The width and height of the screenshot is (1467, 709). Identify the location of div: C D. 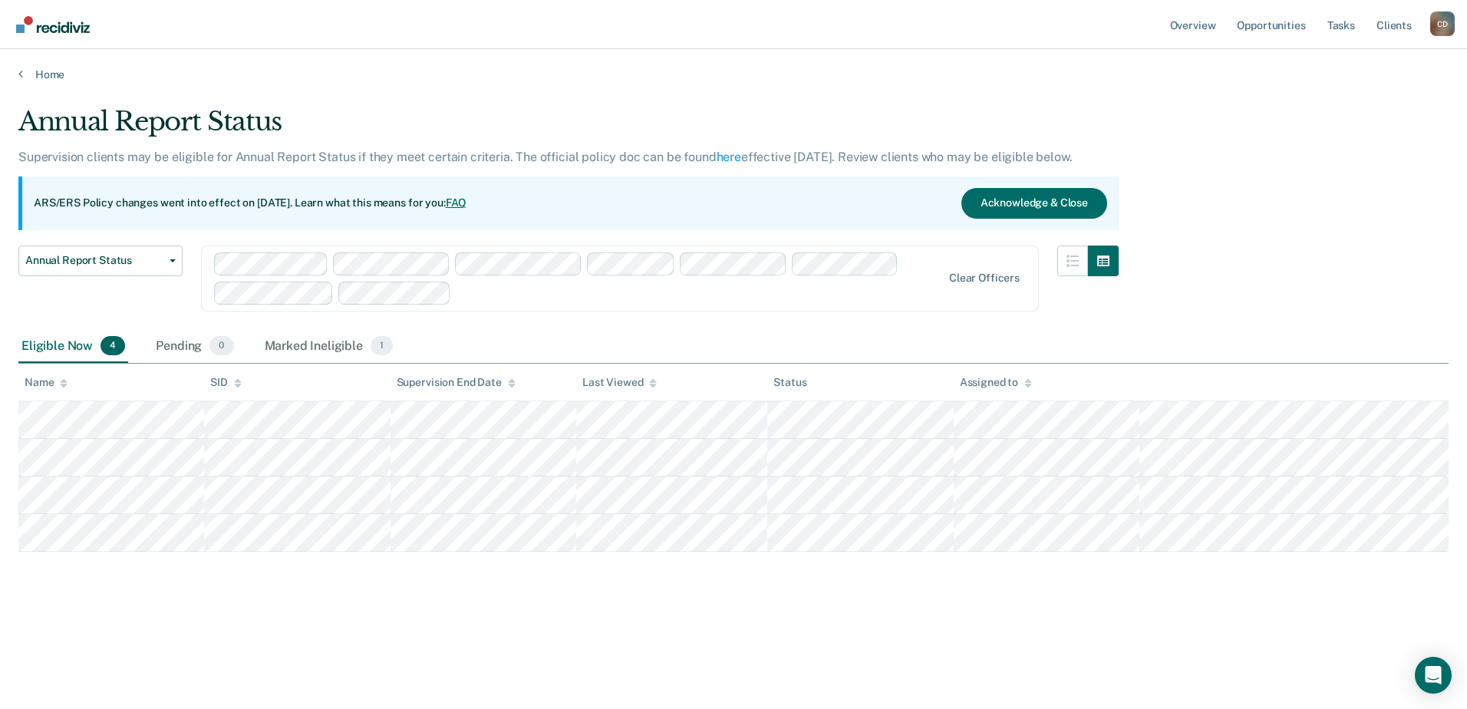
(1443, 24).